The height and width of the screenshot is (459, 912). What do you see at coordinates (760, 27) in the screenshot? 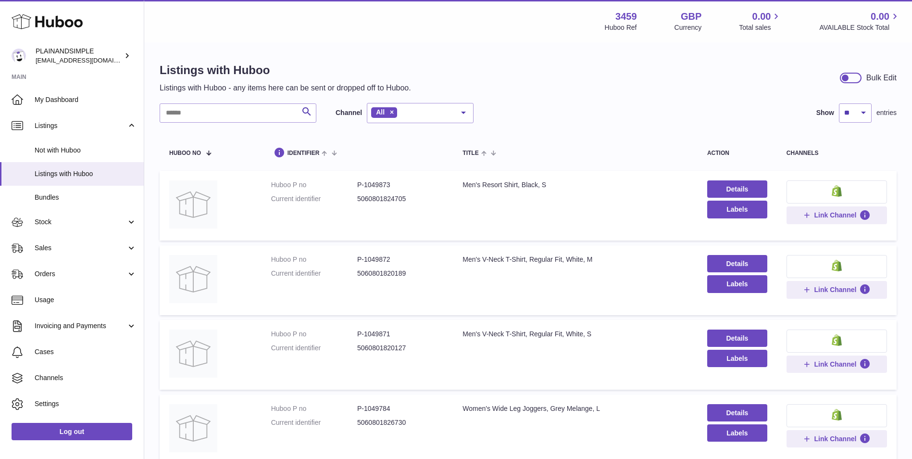
I see `span: Total sales` at bounding box center [760, 27].